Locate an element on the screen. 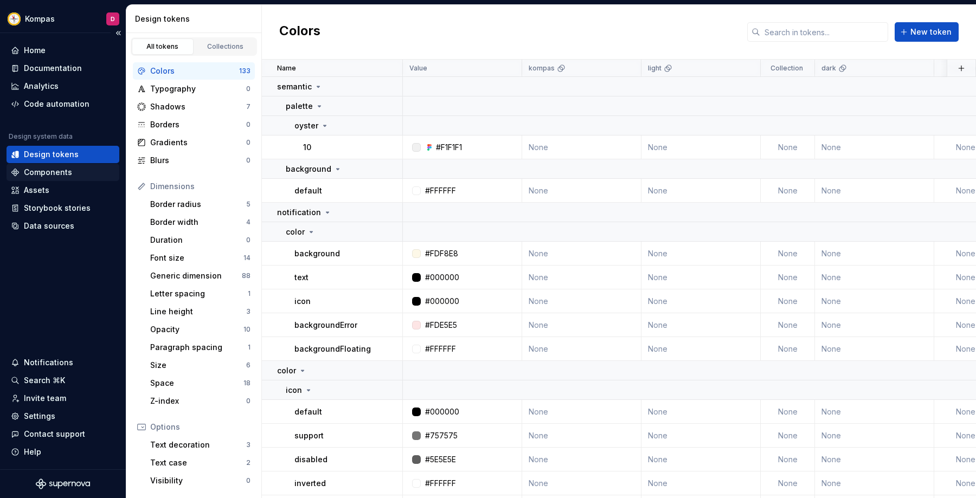 The image size is (976, 498). div: 88 is located at coordinates (246, 276).